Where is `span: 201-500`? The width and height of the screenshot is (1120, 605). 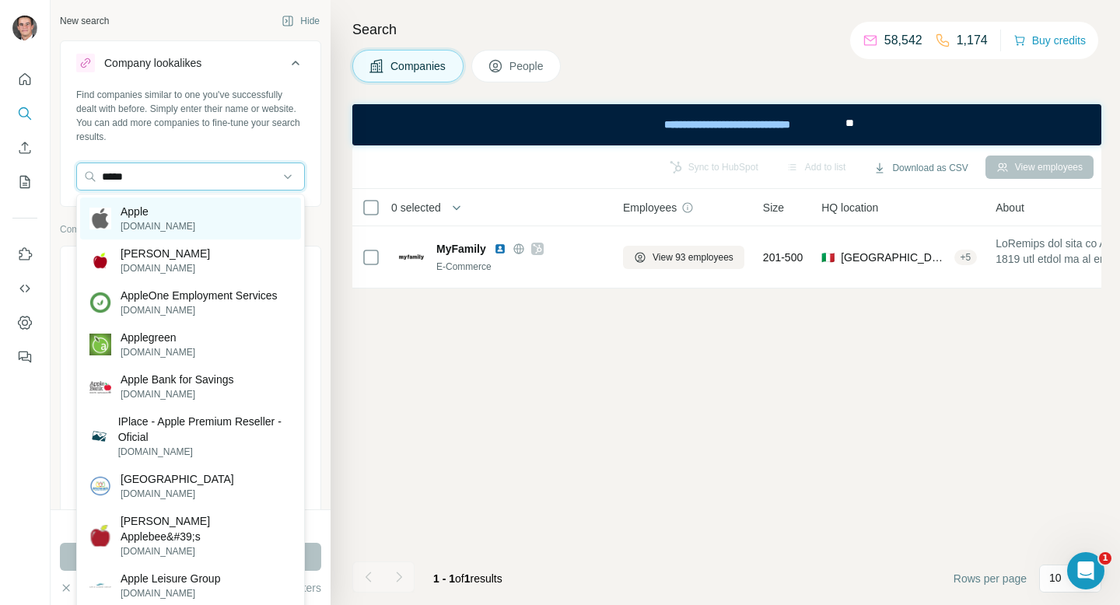 span: 201-500 is located at coordinates (783, 258).